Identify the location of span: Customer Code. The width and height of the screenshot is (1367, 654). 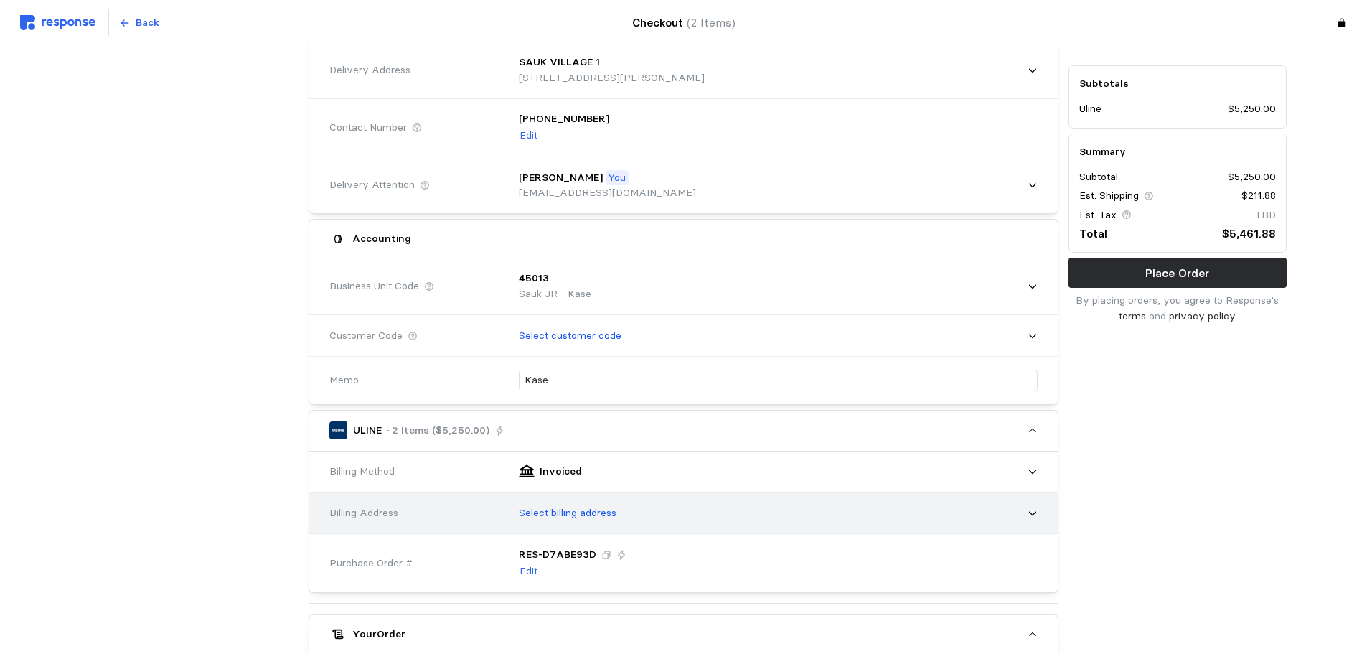
(366, 336).